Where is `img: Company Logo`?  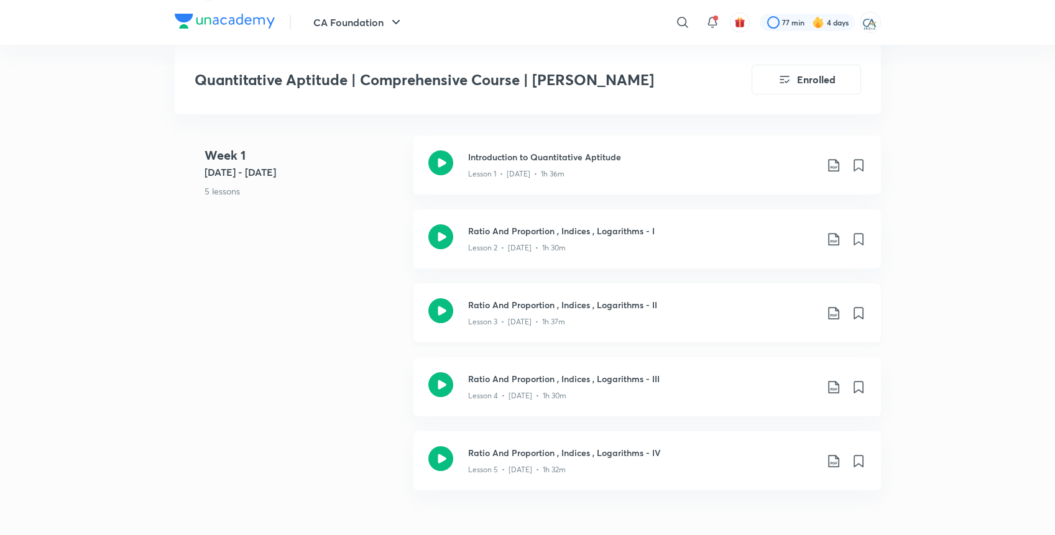 img: Company Logo is located at coordinates (224, 21).